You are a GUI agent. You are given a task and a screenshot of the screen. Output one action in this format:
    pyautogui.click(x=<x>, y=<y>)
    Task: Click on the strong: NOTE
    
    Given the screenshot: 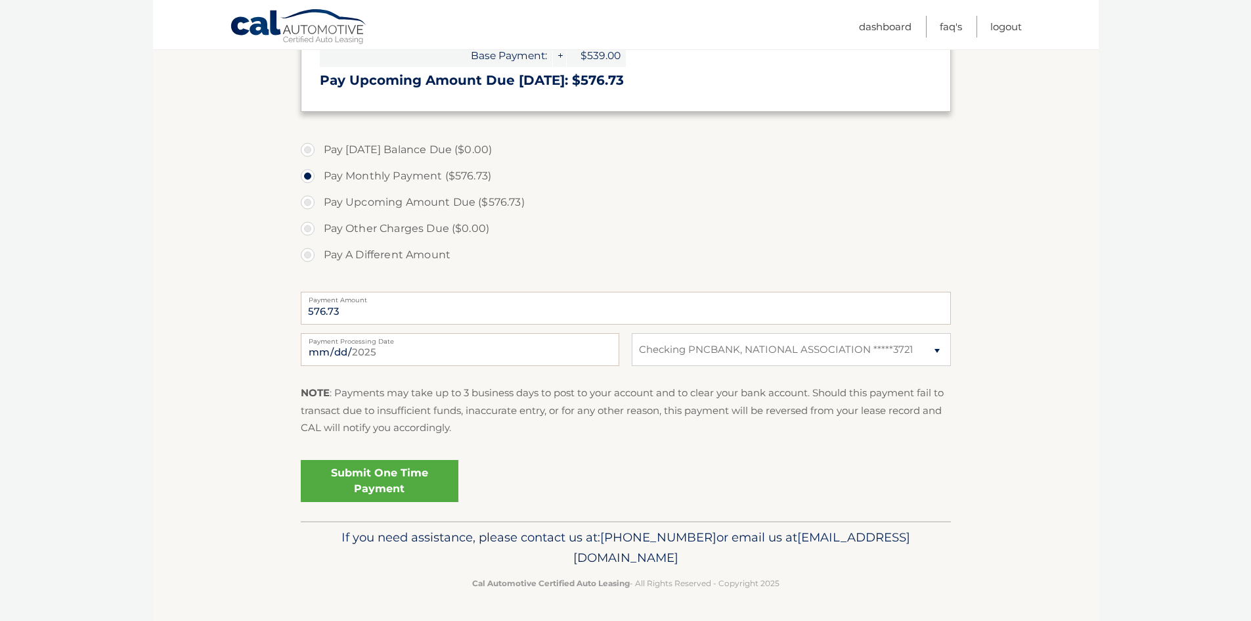 What is the action you would take?
    pyautogui.click(x=315, y=392)
    